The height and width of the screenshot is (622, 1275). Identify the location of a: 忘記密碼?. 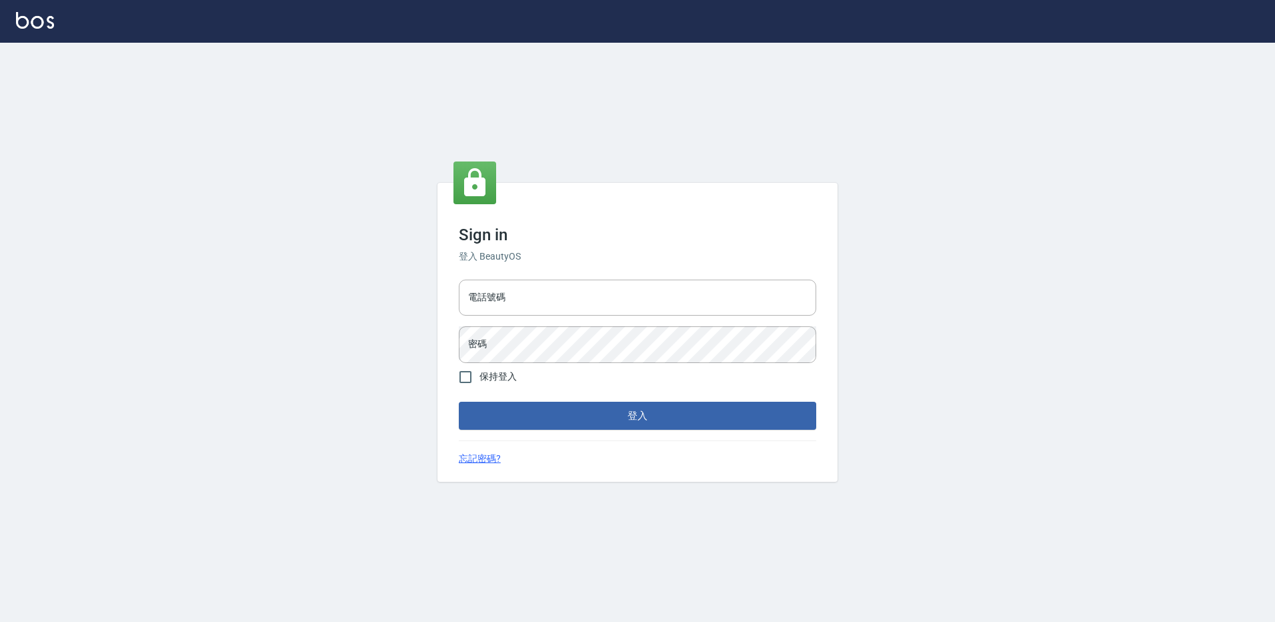
(480, 458).